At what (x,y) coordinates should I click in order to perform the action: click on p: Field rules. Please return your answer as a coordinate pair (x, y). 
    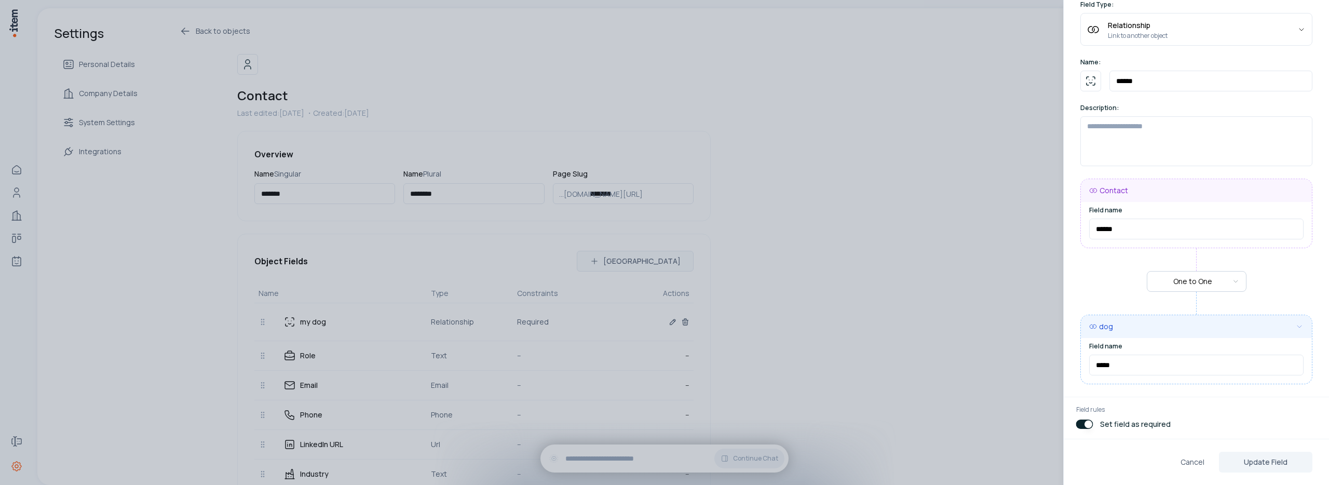
    Looking at the image, I should click on (1196, 410).